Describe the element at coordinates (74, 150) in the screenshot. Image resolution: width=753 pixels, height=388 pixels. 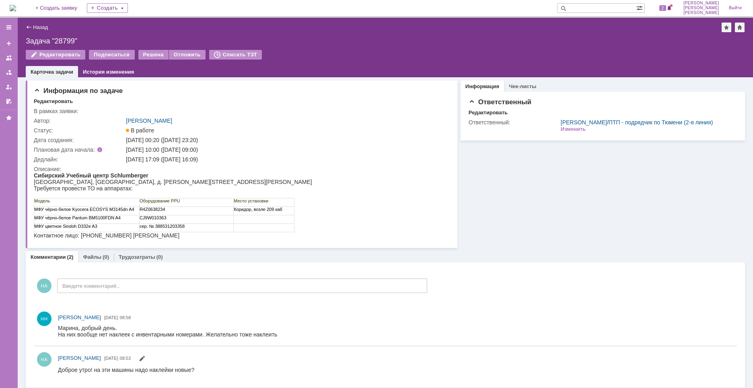
I see `div: Плановая дата начала:` at that location.